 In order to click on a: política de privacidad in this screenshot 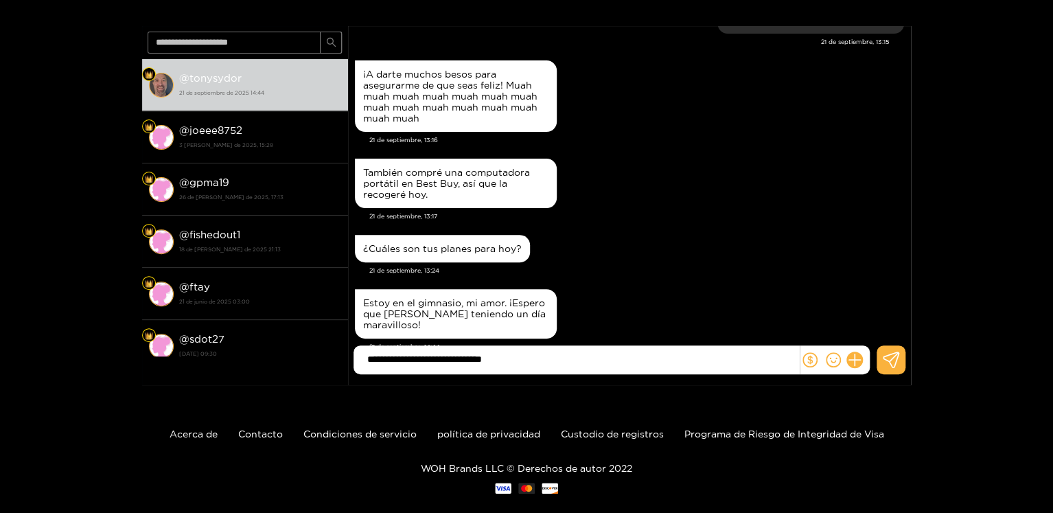, I will do `click(489, 433)`.